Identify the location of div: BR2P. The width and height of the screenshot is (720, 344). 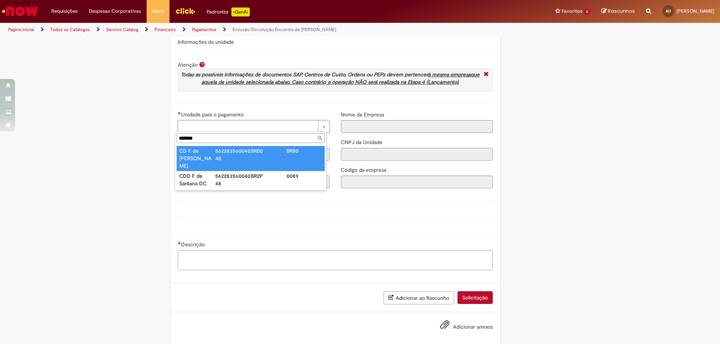
(268, 176).